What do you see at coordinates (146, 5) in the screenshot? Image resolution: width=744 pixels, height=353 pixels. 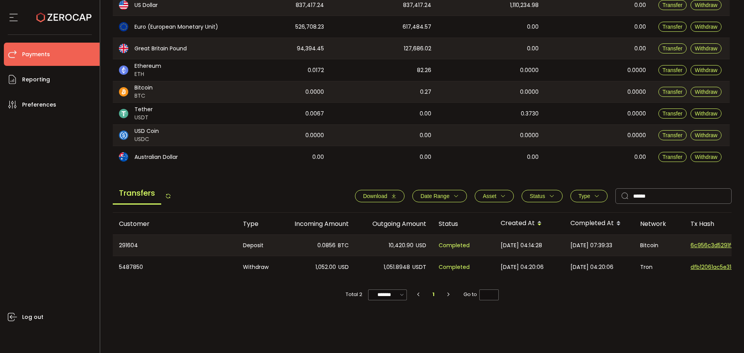 I see `span: US Dollar` at bounding box center [146, 5].